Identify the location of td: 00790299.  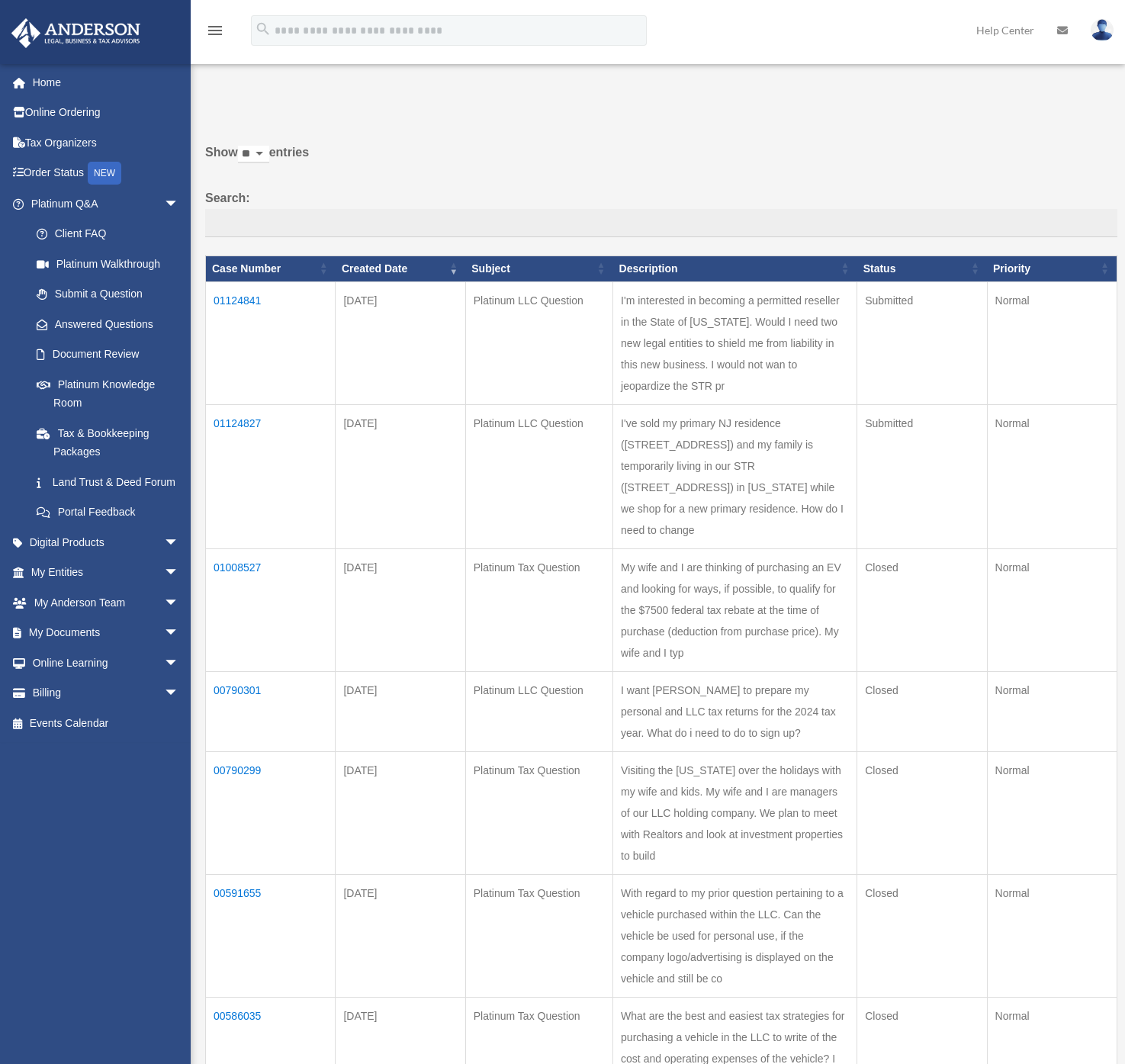
(271, 812).